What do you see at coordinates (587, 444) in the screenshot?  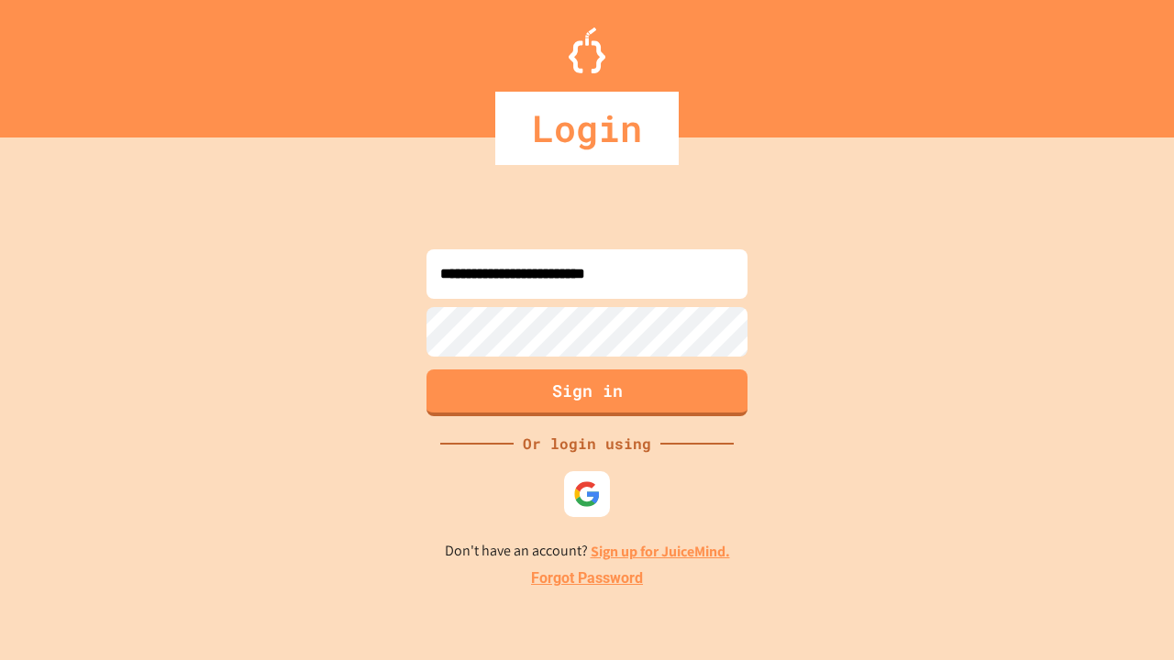 I see `div: Or login using` at bounding box center [587, 444].